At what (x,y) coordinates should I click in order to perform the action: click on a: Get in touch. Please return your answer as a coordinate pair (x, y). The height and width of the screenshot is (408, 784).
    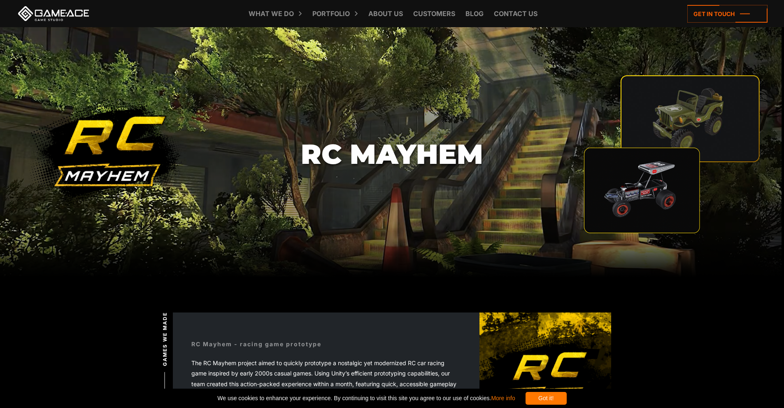
    Looking at the image, I should click on (727, 14).